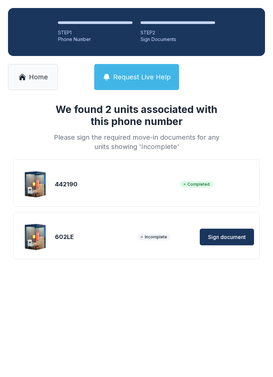 The image size is (273, 377). Describe the element at coordinates (154, 237) in the screenshot. I see `span: Incomplete` at that location.